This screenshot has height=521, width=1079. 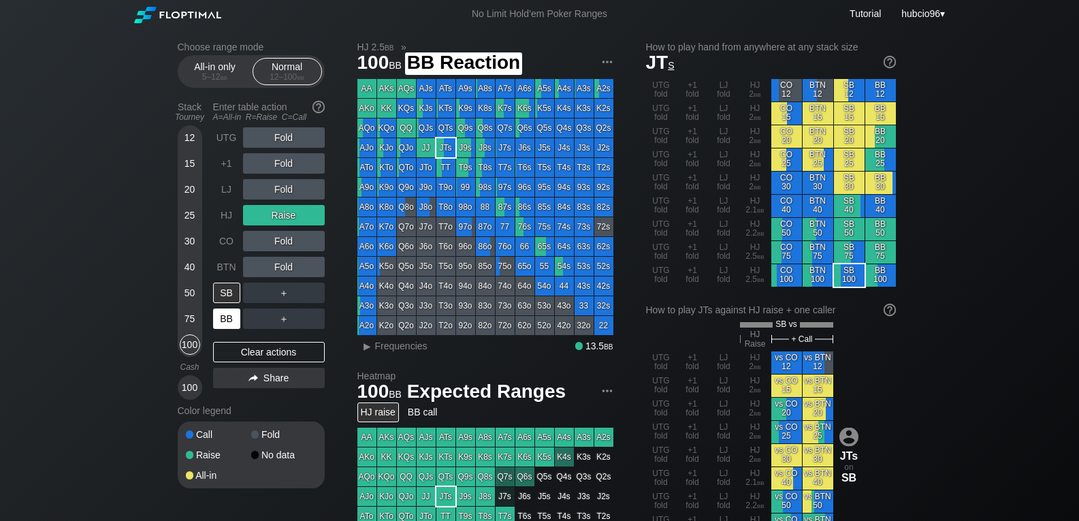 What do you see at coordinates (407, 227) in the screenshot?
I see `div: Q7o` at bounding box center [407, 227].